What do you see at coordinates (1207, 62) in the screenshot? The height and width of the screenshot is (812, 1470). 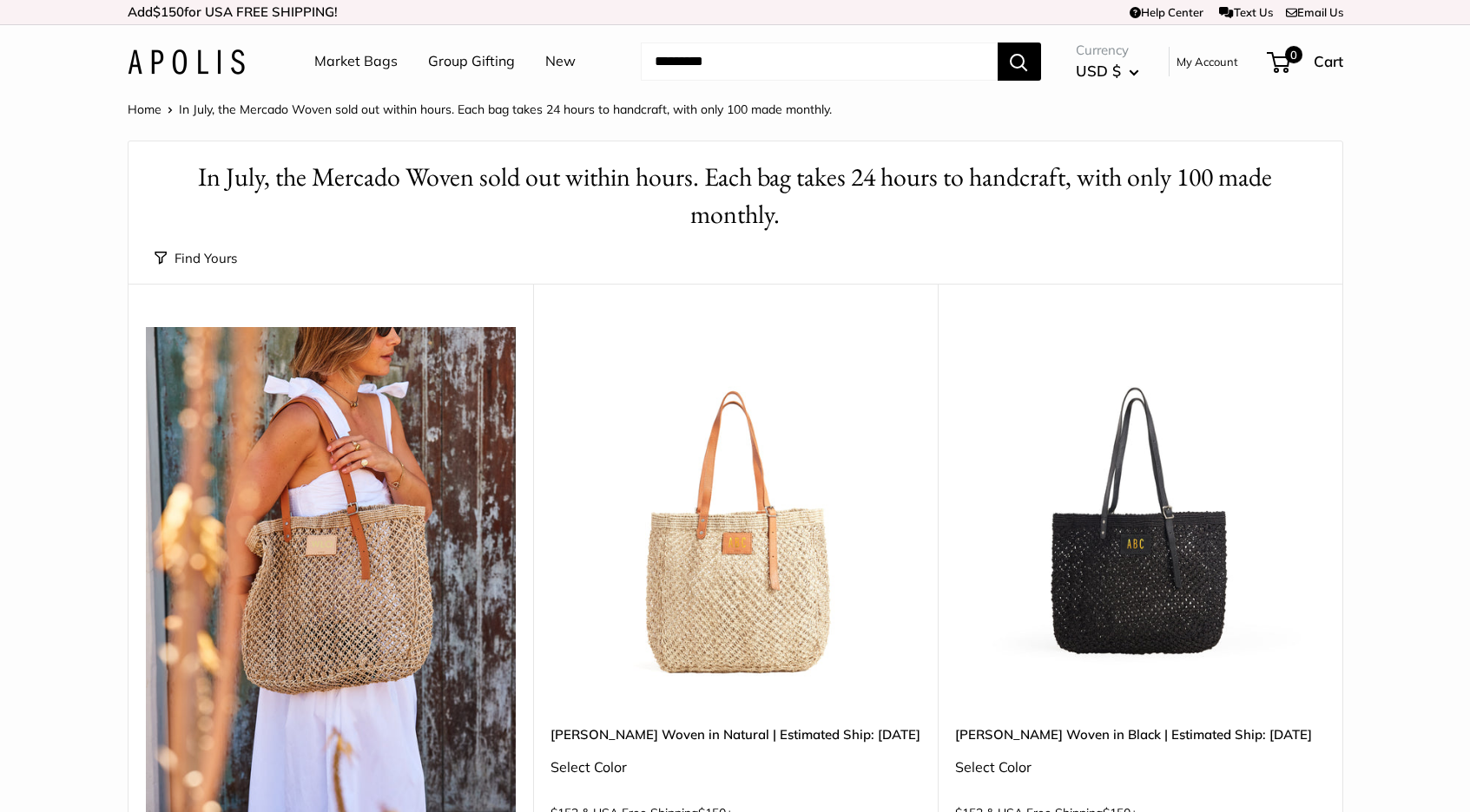 I see `a: My Account` at bounding box center [1207, 62].